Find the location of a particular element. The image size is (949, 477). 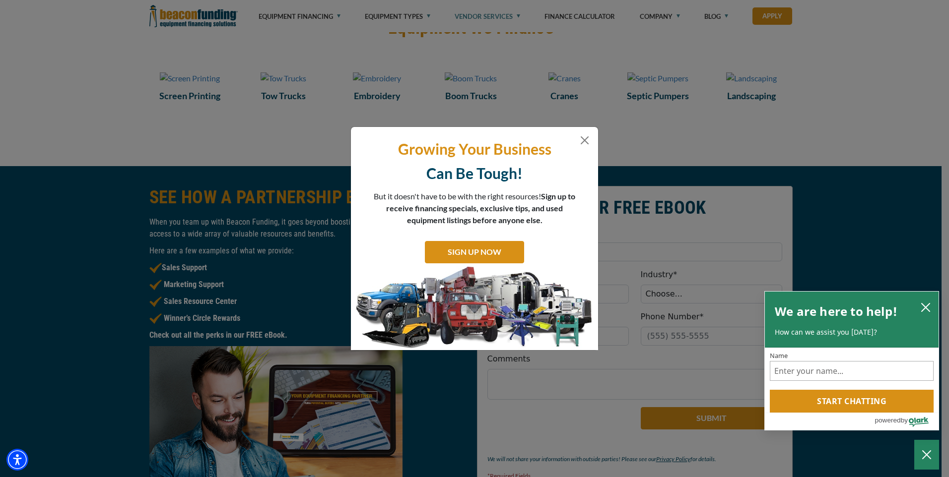

p: Growing Your Business is located at coordinates (474, 149).